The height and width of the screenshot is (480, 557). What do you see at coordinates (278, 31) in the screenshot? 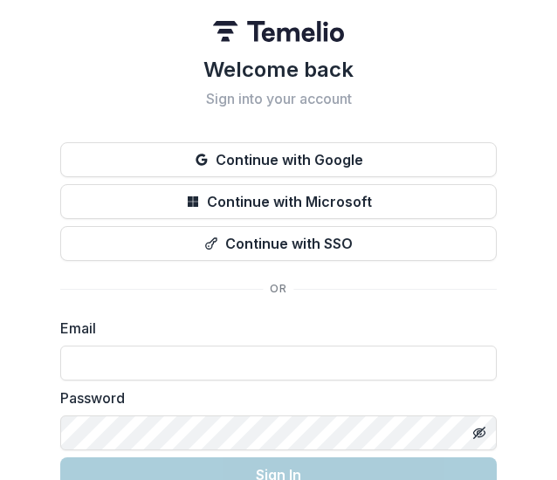
I see `img: Temelio` at bounding box center [278, 31].